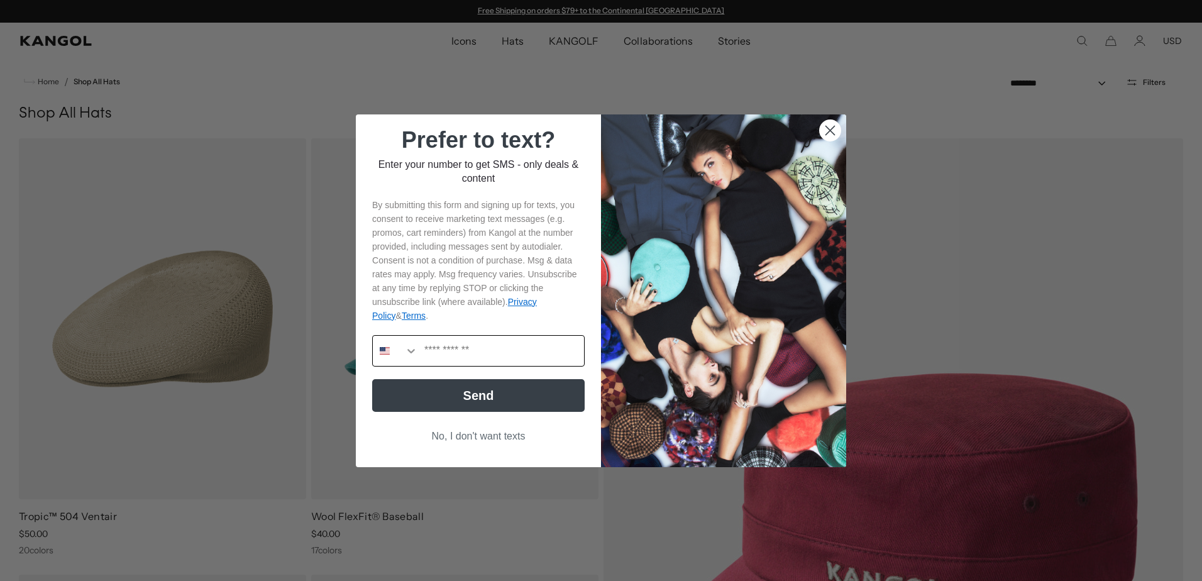 The height and width of the screenshot is (581, 1202). I want to click on button: Search Countries, so click(396, 351).